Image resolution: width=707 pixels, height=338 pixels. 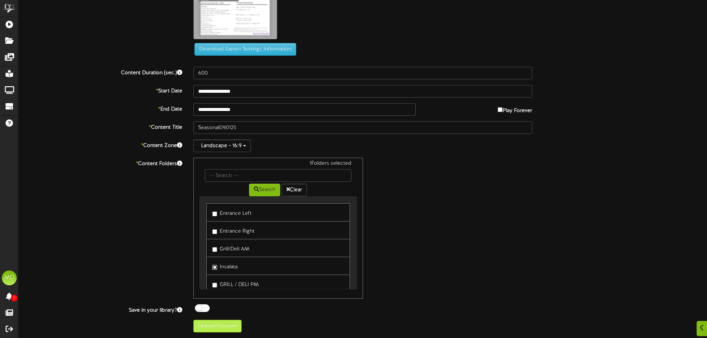 What do you see at coordinates (214, 249) in the screenshot?
I see `input: Grill/Deli AM` at bounding box center [214, 249].